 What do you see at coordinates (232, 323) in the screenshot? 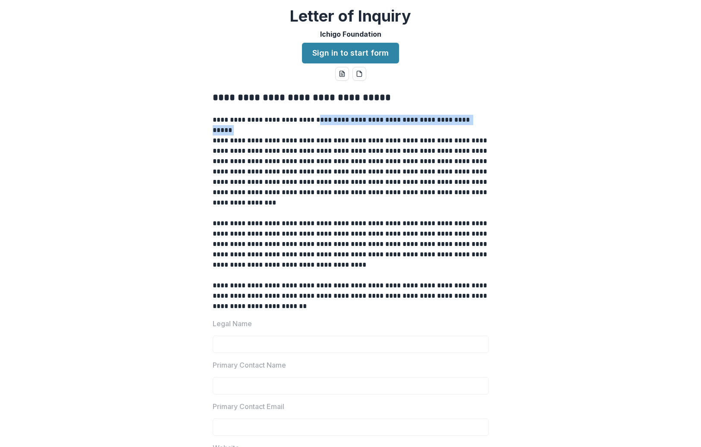
I see `p: Legal Name` at bounding box center [232, 323].